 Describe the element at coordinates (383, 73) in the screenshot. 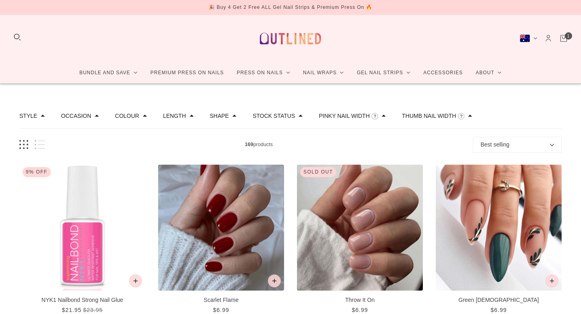

I see `a: Gel Nail Strips` at that location.